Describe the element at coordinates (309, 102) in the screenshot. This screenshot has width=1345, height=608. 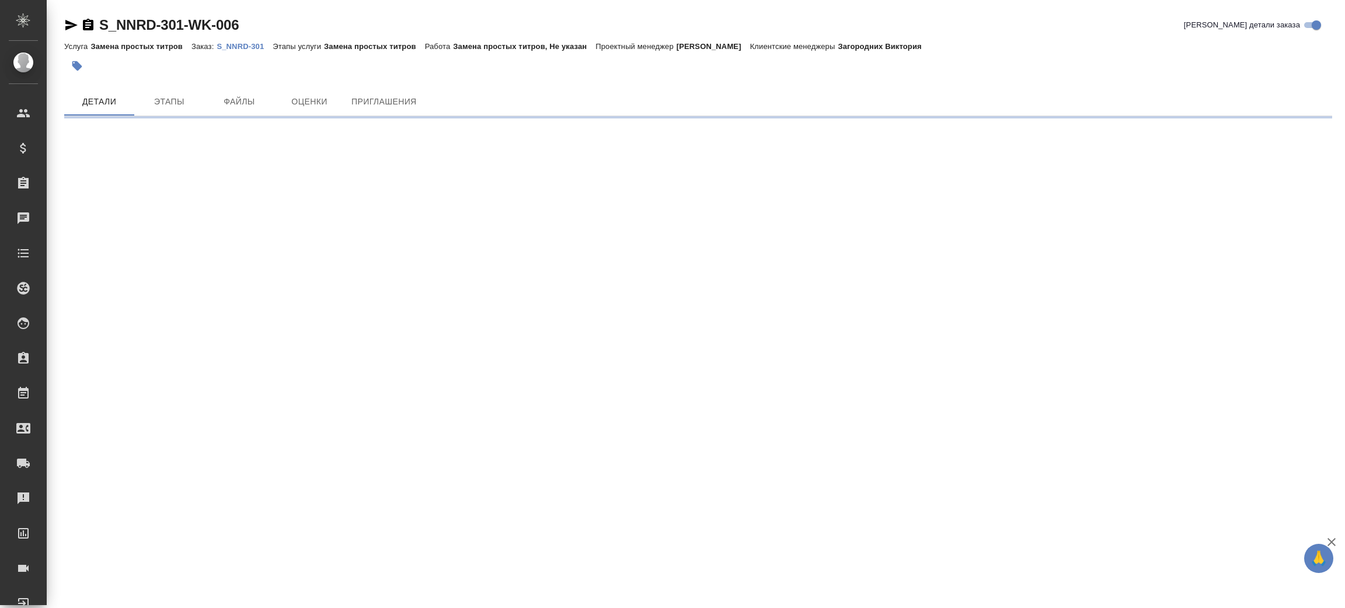
I see `span: Оценки` at that location.